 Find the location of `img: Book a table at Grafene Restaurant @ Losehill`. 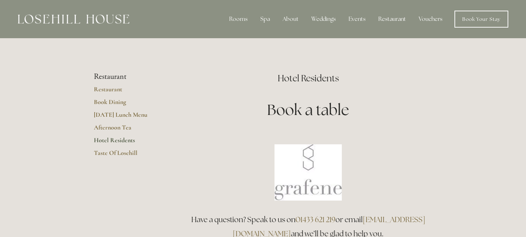

img: Book a table at Grafene Restaurant @ Losehill is located at coordinates (308, 173).